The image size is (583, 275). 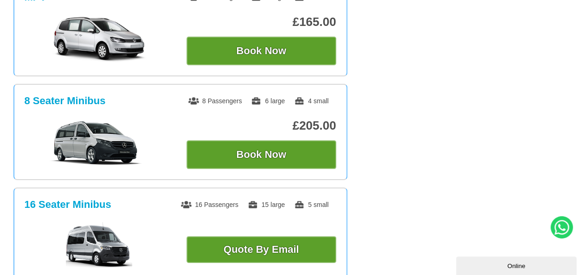 What do you see at coordinates (215, 101) in the screenshot?
I see `span: 8 Passengers` at bounding box center [215, 101].